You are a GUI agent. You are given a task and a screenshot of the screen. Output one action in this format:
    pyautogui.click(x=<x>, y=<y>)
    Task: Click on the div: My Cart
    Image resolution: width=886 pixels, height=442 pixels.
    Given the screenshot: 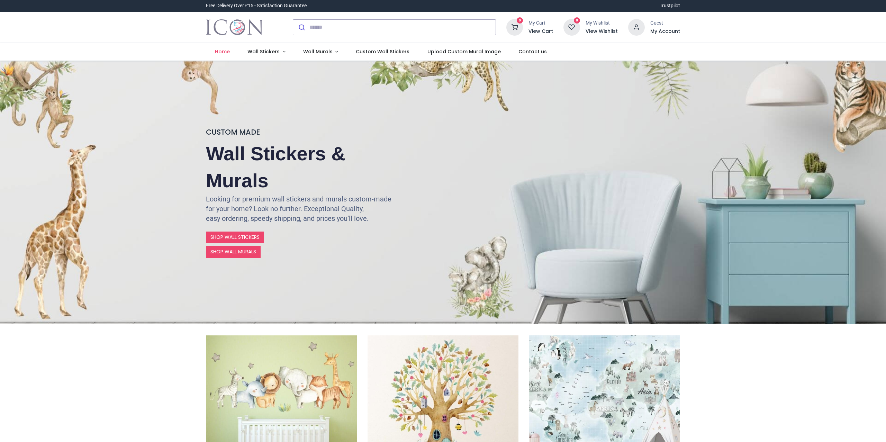 What is the action you would take?
    pyautogui.click(x=540, y=23)
    